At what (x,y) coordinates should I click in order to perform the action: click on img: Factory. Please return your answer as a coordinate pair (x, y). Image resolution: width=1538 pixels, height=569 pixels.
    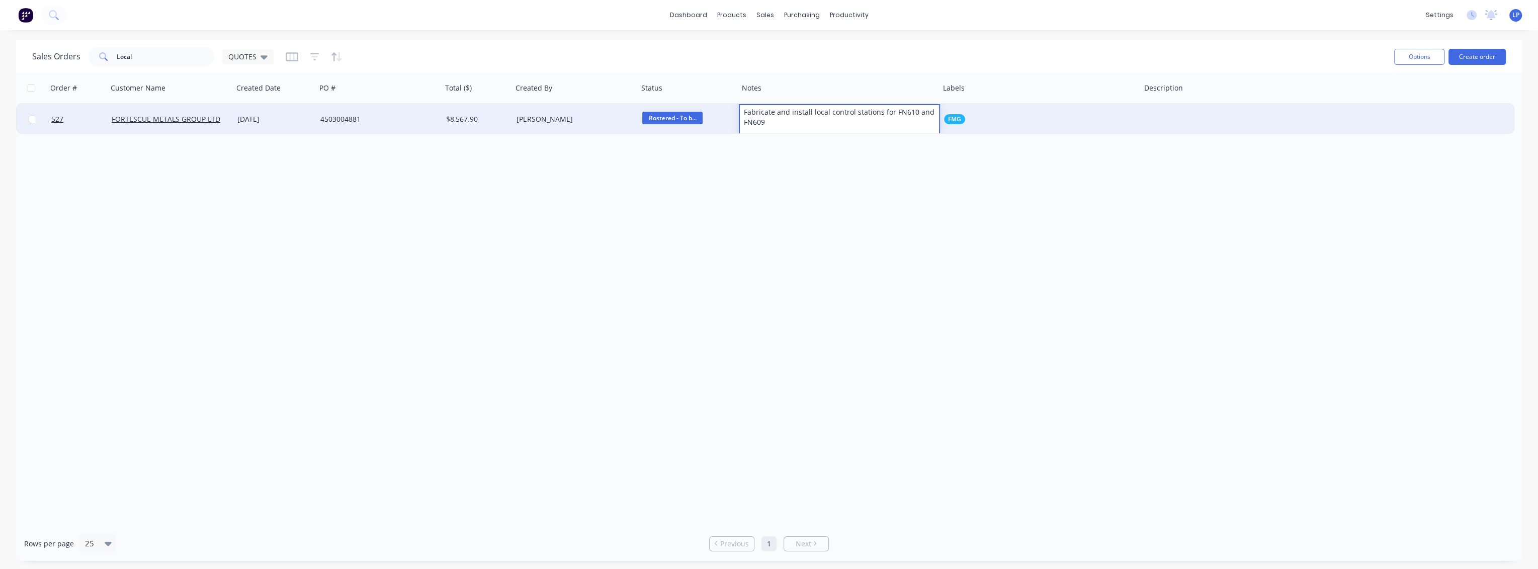
    Looking at the image, I should click on (26, 15).